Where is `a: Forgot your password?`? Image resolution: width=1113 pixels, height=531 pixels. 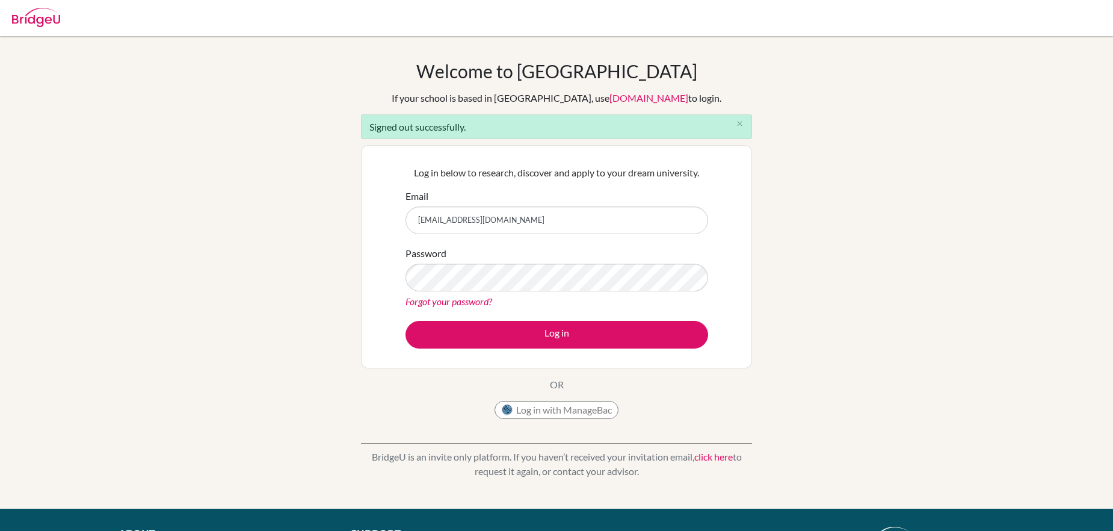
a: Forgot your password? is located at coordinates (449, 301).